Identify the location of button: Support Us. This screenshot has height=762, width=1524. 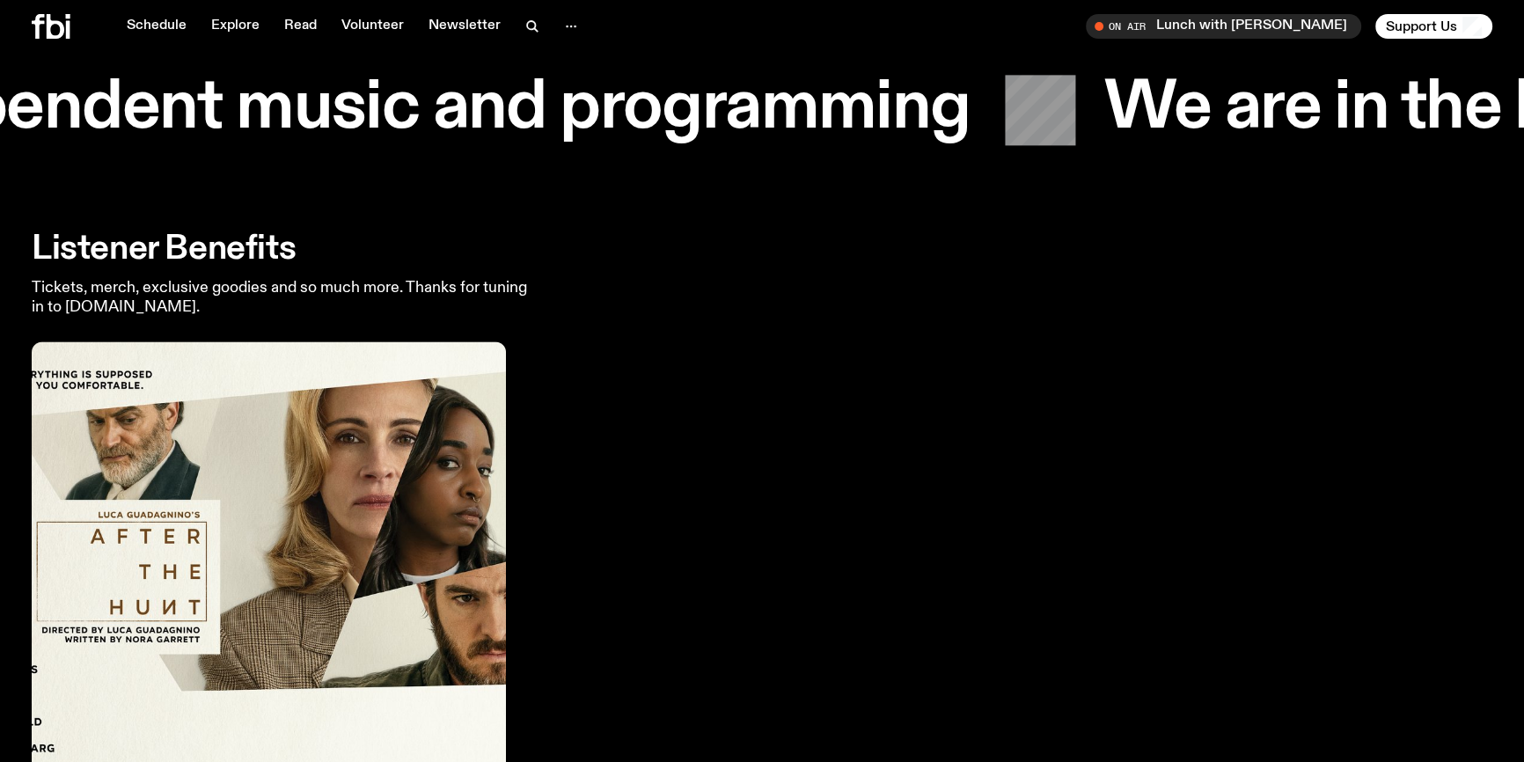
(1434, 26).